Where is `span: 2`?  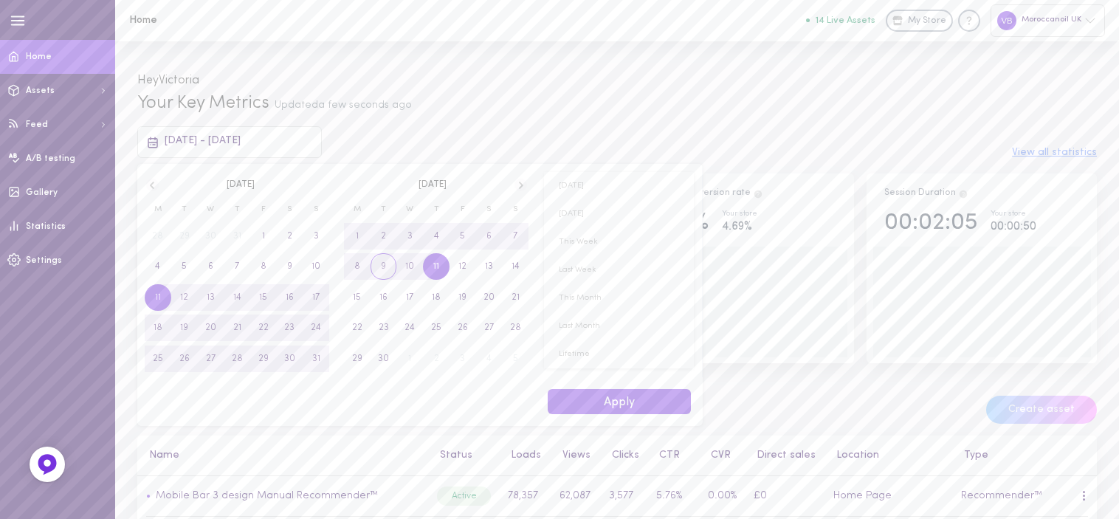 span: 2 is located at coordinates (383, 236).